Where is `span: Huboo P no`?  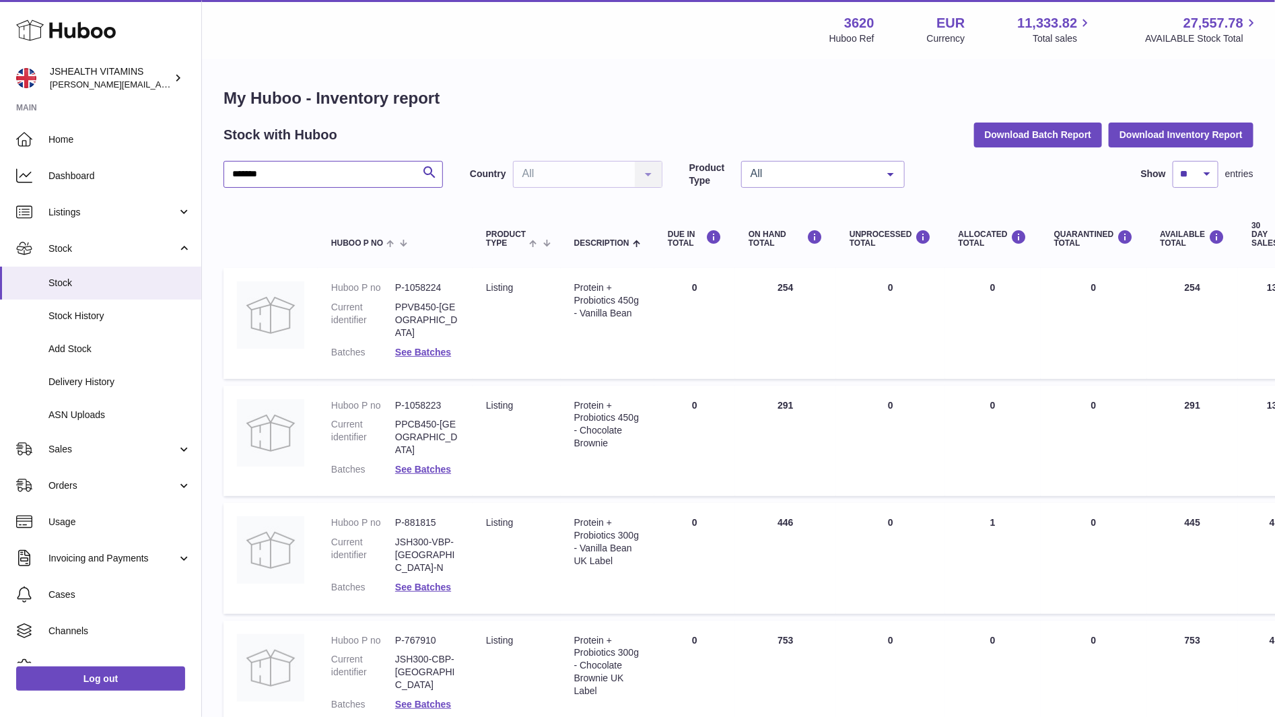
span: Huboo P no is located at coordinates (357, 243).